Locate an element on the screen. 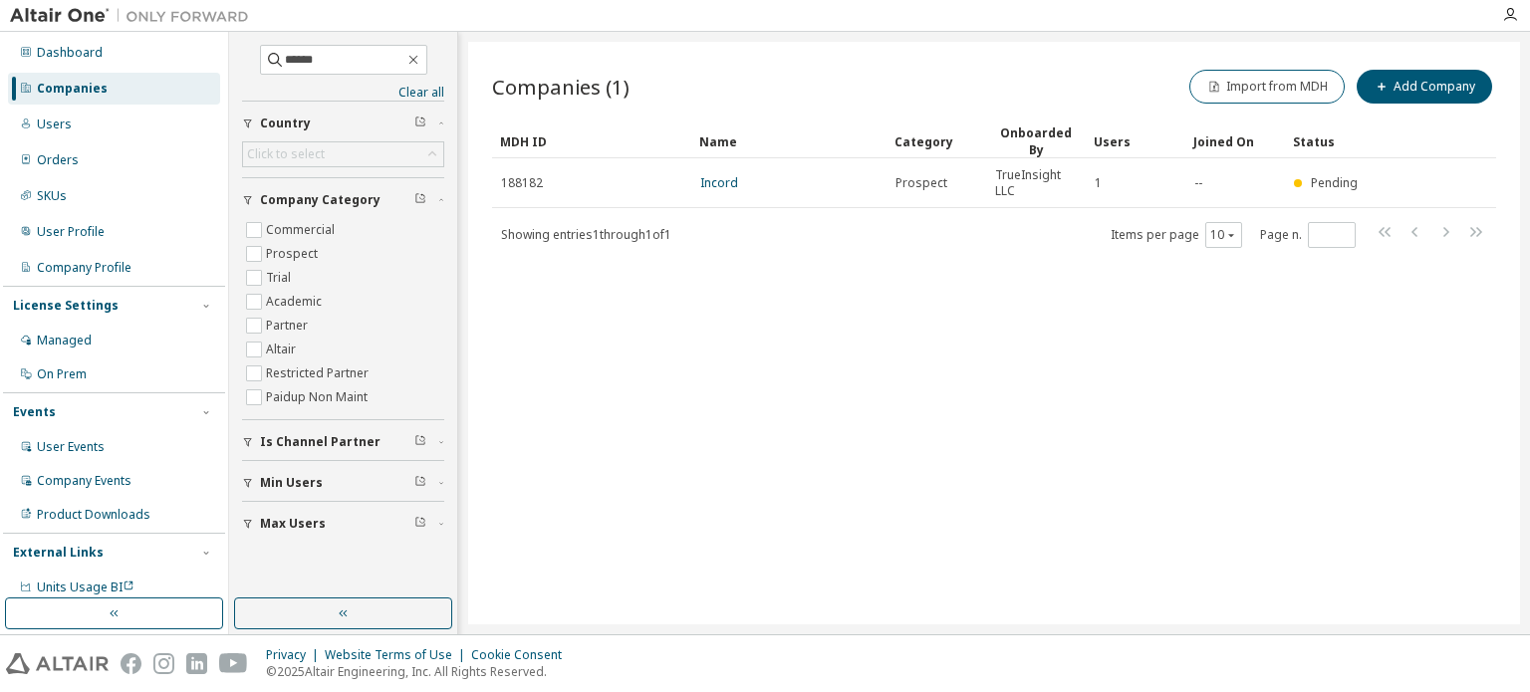 The height and width of the screenshot is (692, 1530). button: 10 is located at coordinates (1223, 235).